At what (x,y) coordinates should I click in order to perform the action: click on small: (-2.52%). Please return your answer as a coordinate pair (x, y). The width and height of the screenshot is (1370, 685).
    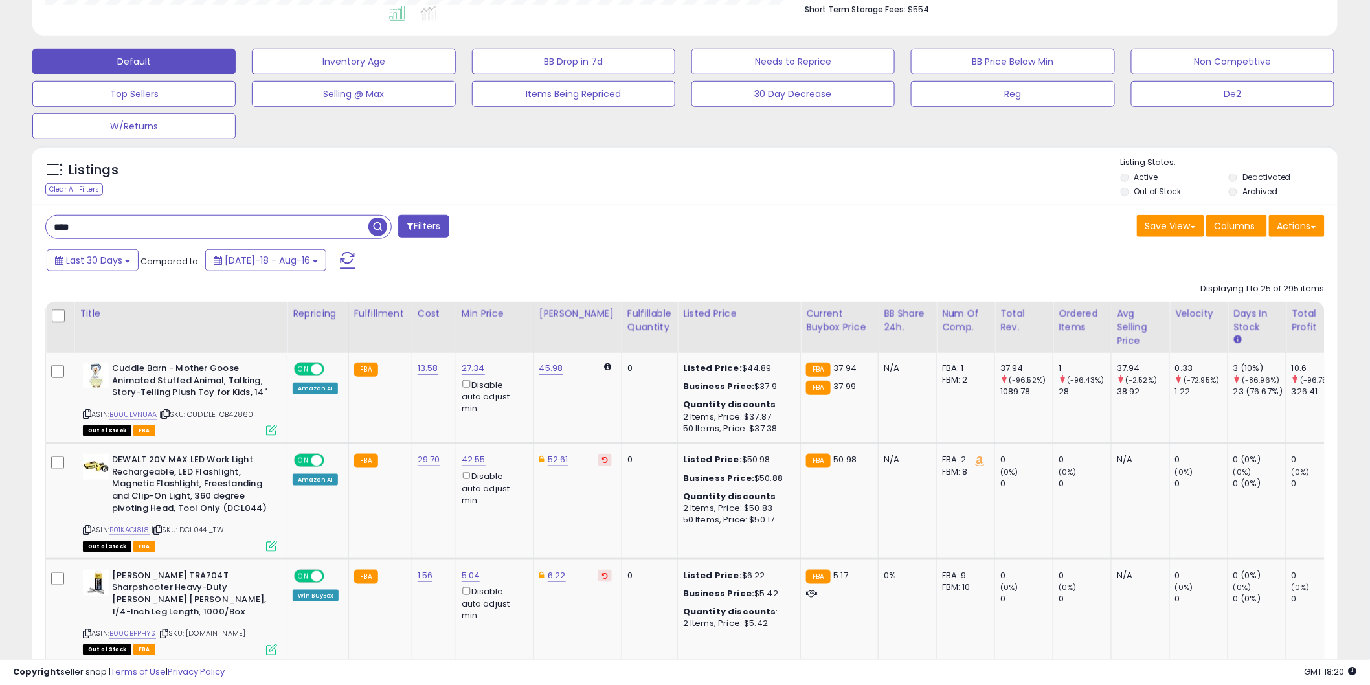
    Looking at the image, I should click on (1141, 380).